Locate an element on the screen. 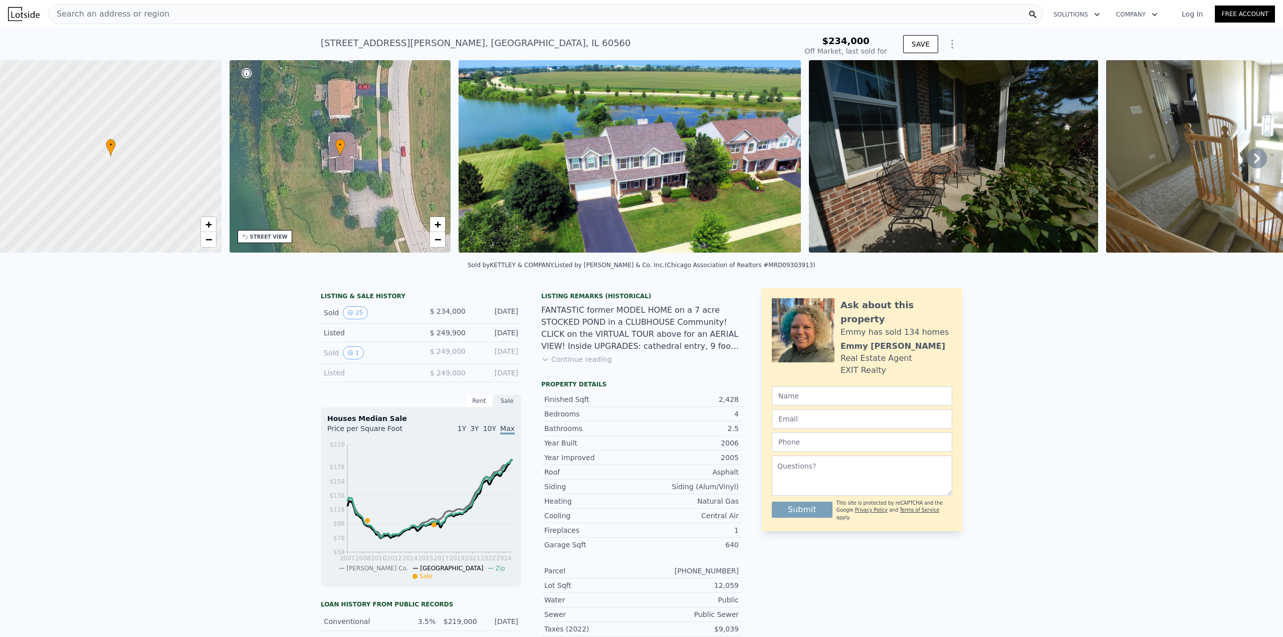  tspan: 2021 is located at coordinates (473, 558).